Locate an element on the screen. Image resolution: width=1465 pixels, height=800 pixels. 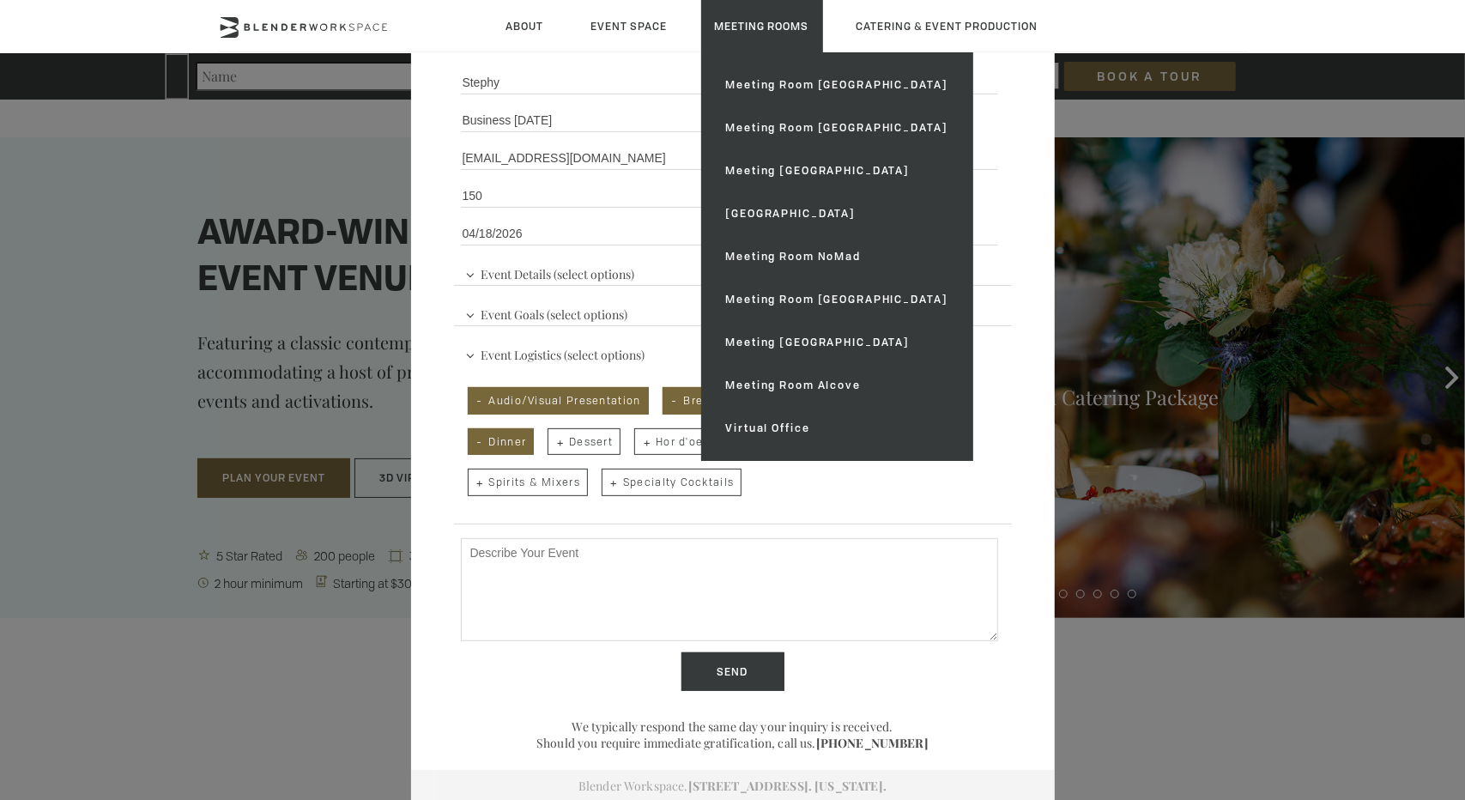
span: Specialty Cocktails is located at coordinates (671, 482).